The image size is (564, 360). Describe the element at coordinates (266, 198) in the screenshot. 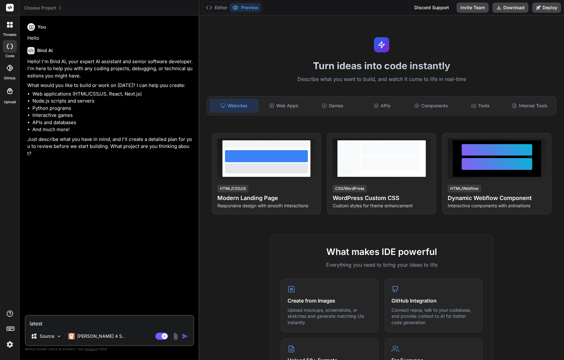

I see `h4: Modern Landing Page` at that location.